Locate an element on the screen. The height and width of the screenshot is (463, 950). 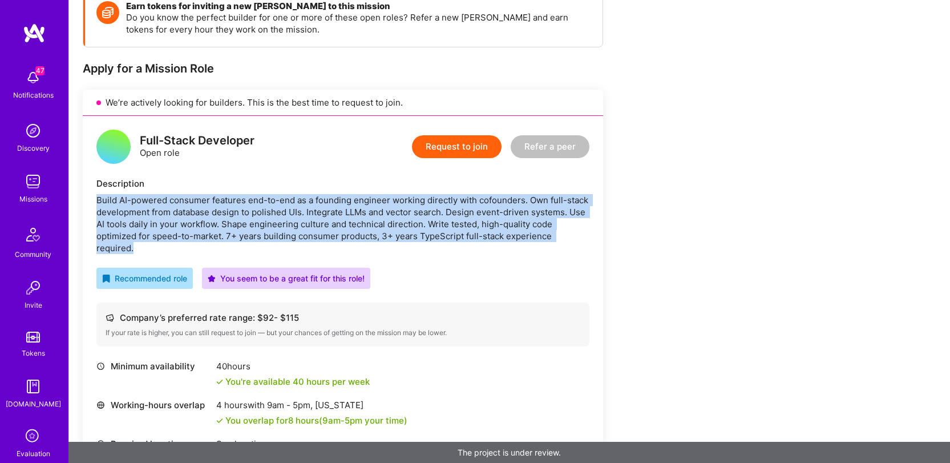
div: Evaluation is located at coordinates (33, 453).